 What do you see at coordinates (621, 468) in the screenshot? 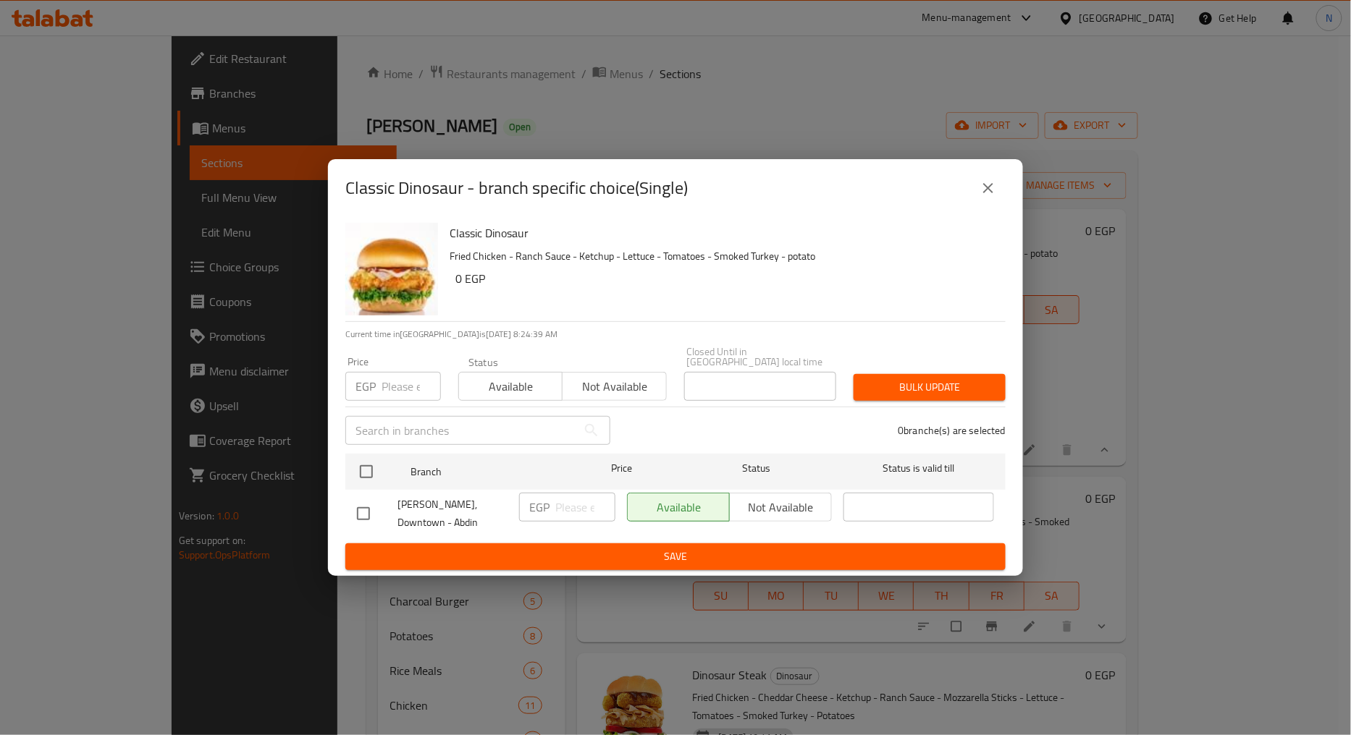
I see `span: Price` at bounding box center [621, 468].